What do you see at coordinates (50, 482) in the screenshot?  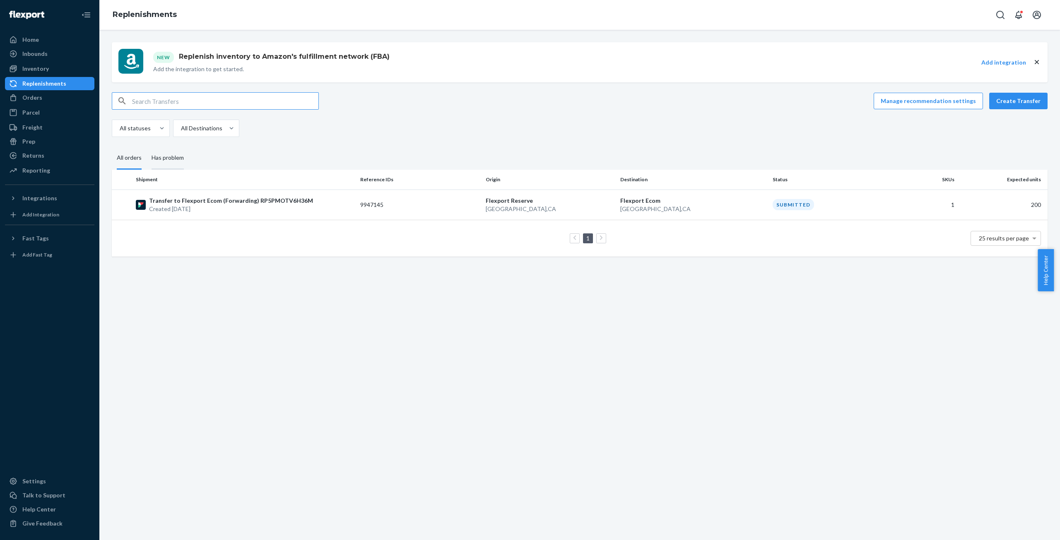 I see `a: Settings` at bounding box center [50, 482].